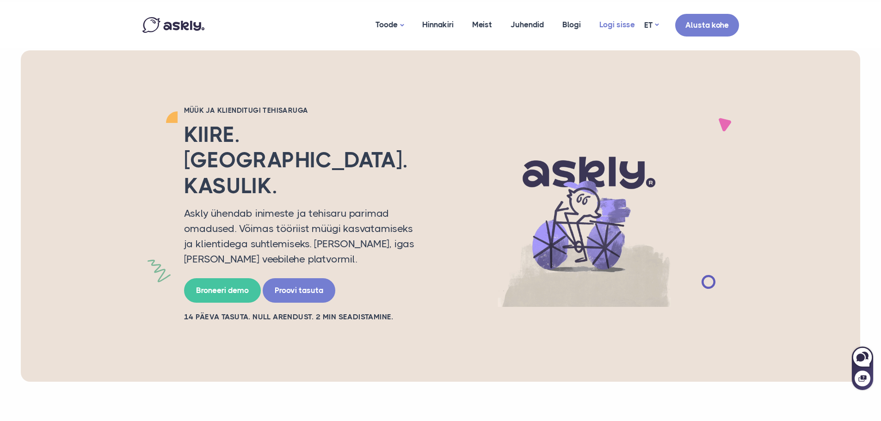 The image size is (881, 421). Describe the element at coordinates (584, 216) in the screenshot. I see `img: AI multilingual chat` at that location.